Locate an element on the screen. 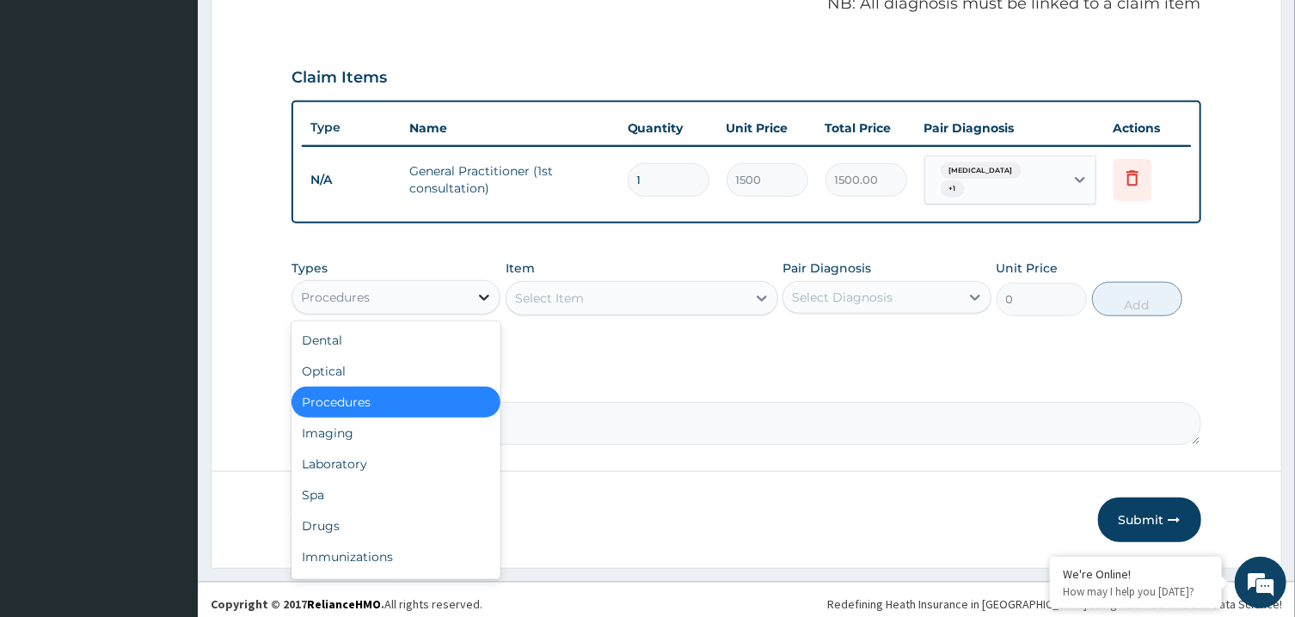  label: Comment is located at coordinates (745, 385).